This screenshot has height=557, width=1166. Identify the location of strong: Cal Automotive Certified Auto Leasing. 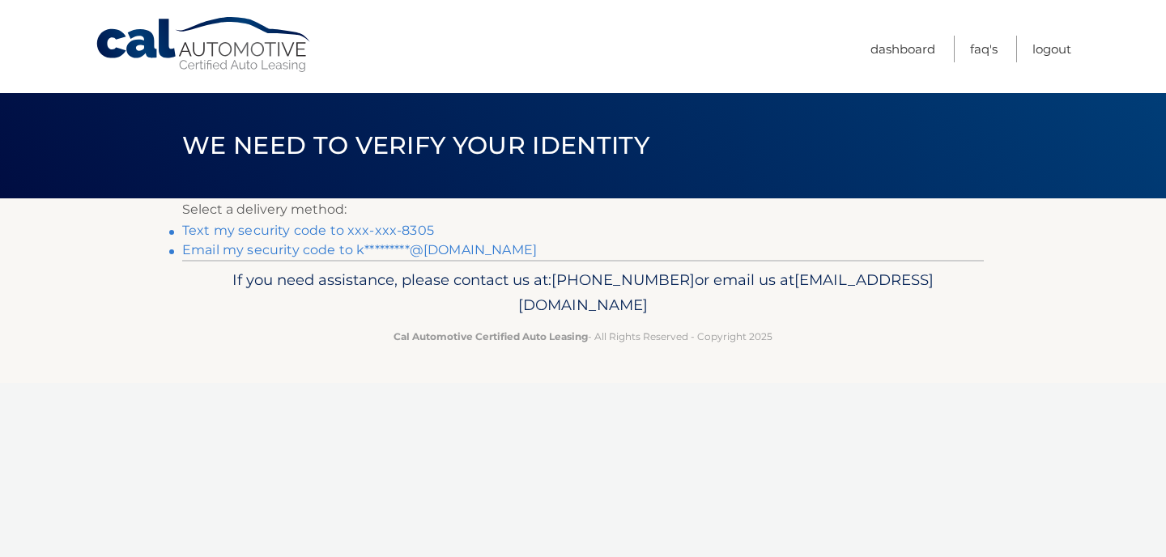
(491, 336).